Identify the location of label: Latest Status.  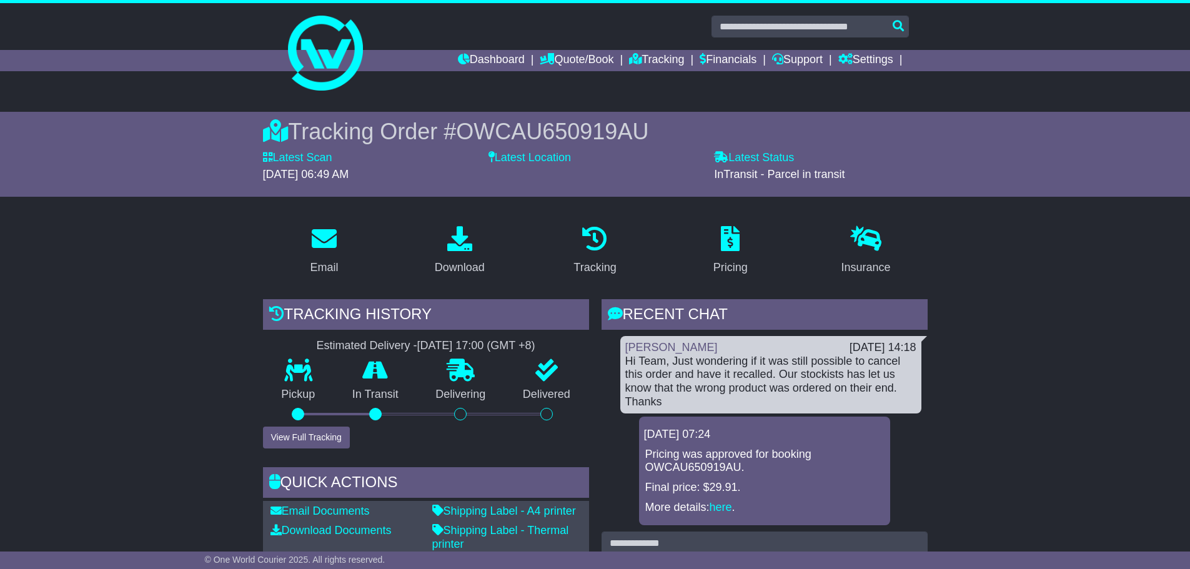
(754, 158).